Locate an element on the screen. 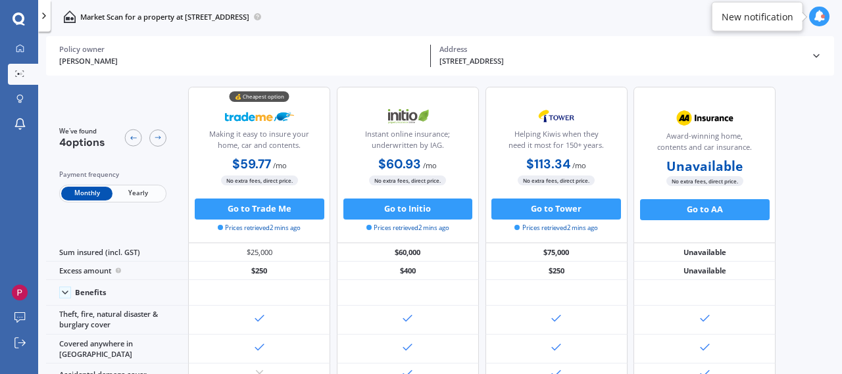 The image size is (842, 374). img: Initio.webp is located at coordinates (408, 116).